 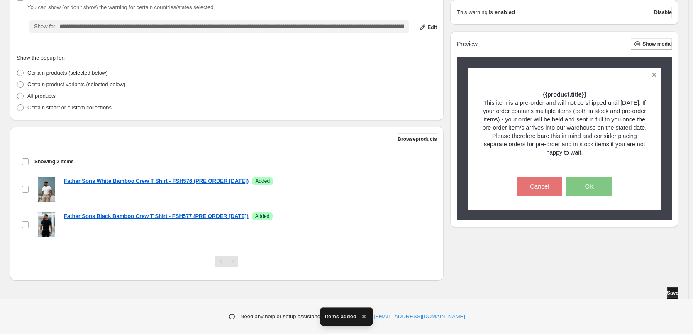 I want to click on span: Certain products (selected below), so click(x=68, y=73).